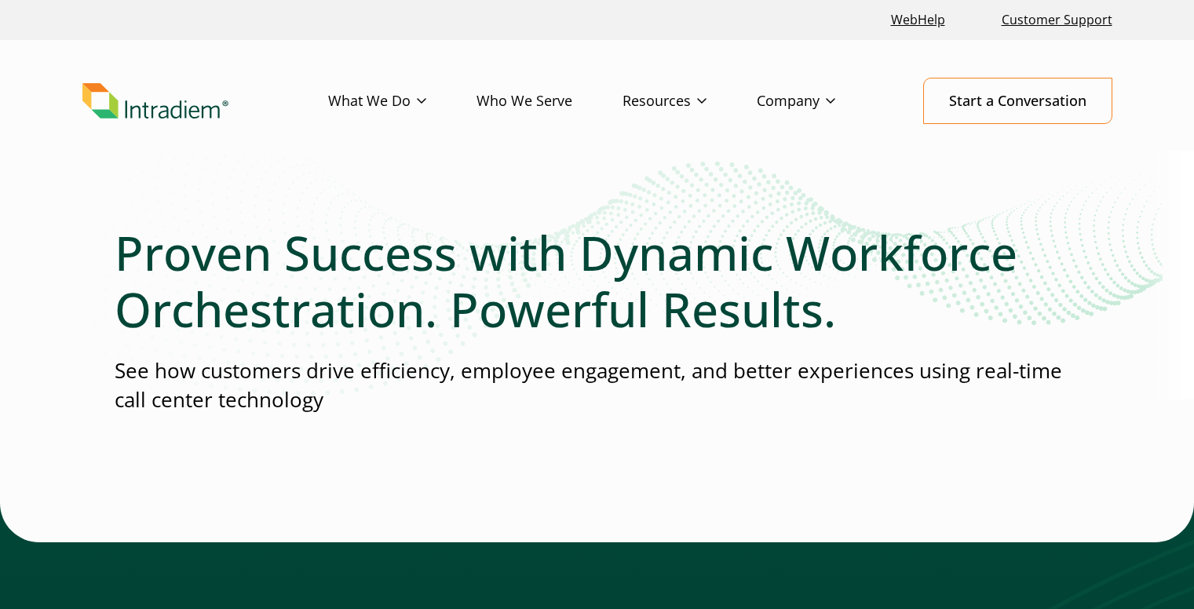 The width and height of the screenshot is (1194, 609). I want to click on a: Company, so click(821, 101).